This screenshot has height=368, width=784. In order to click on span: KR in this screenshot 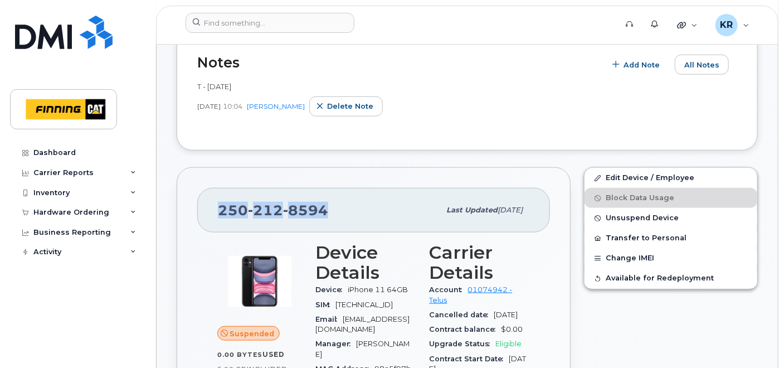, I will do `click(726, 25)`.